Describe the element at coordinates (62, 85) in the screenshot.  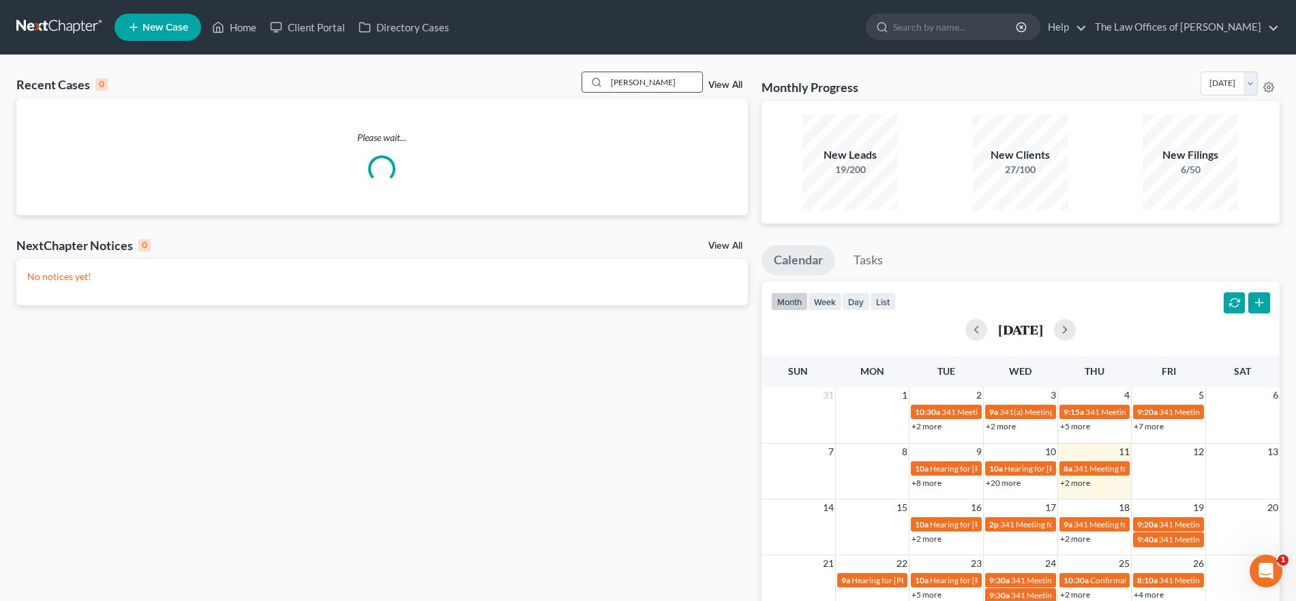
I see `div: Recent Cases` at that location.